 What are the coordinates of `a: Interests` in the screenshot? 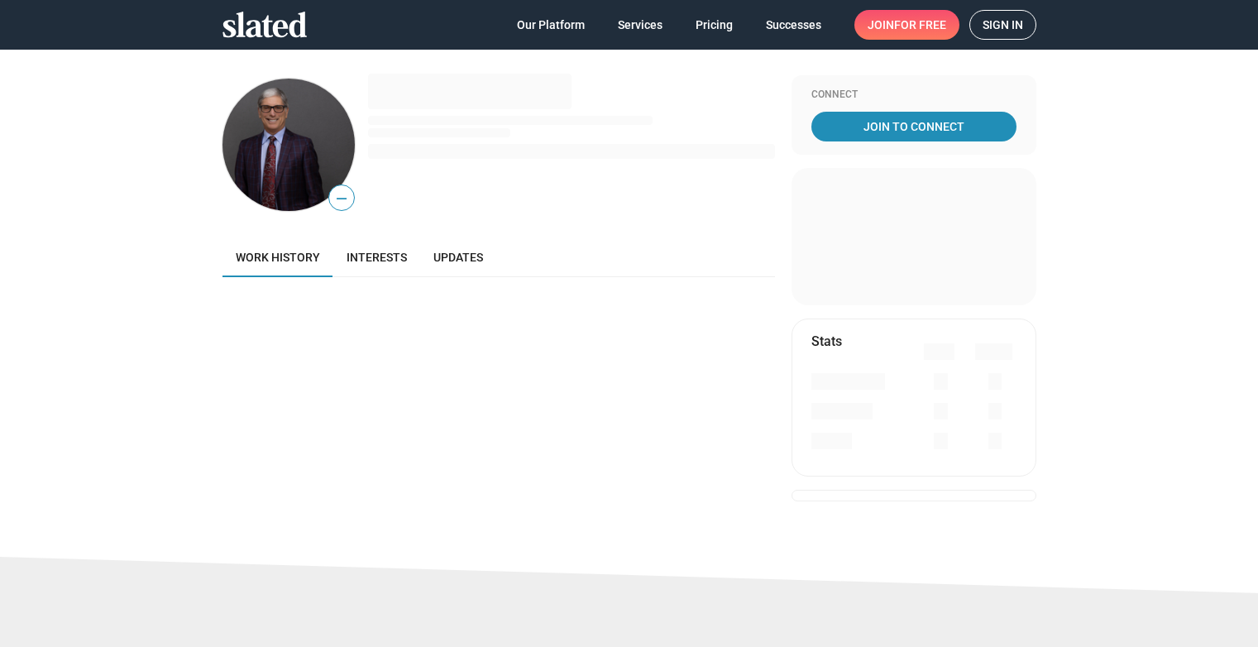 It's located at (376, 257).